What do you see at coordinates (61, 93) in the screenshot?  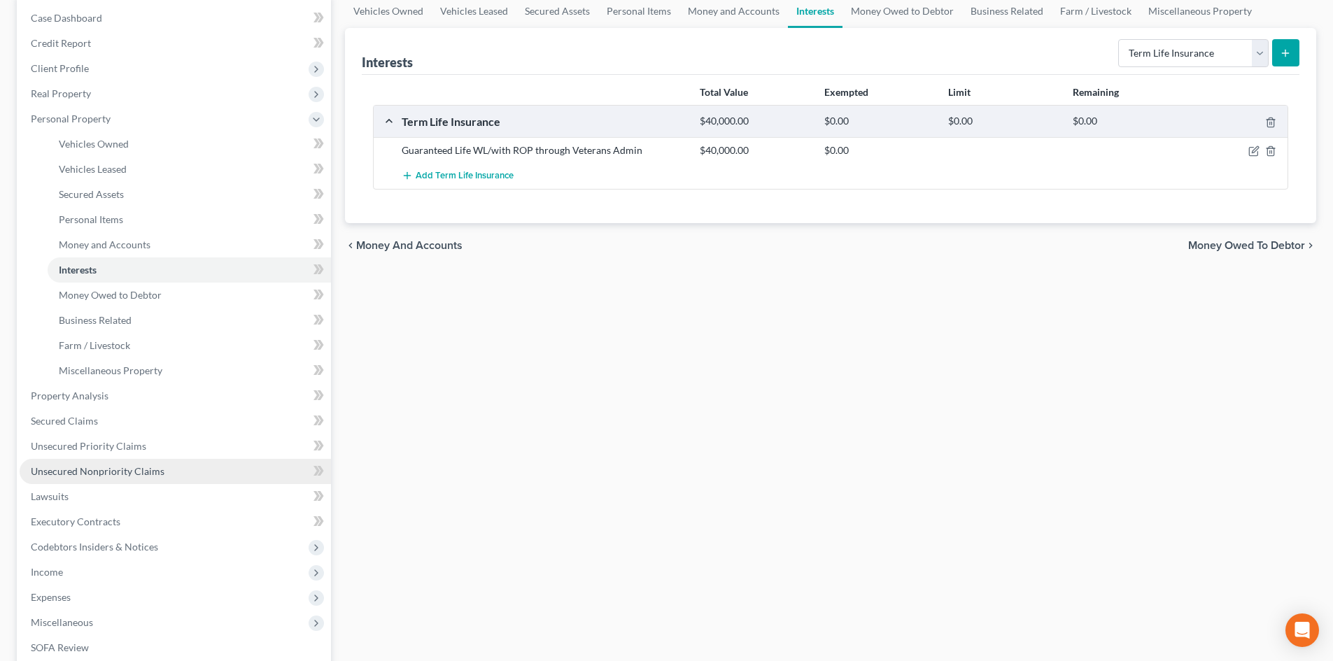 I see `span: Real Property` at bounding box center [61, 93].